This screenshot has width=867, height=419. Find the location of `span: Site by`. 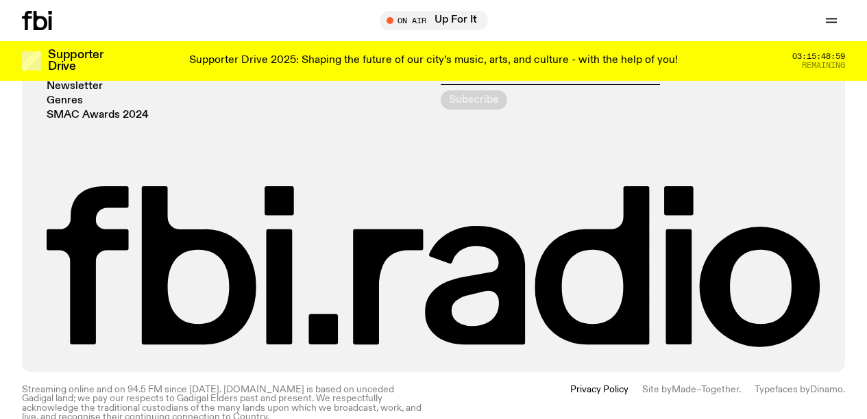

span: Site by is located at coordinates (656, 390).